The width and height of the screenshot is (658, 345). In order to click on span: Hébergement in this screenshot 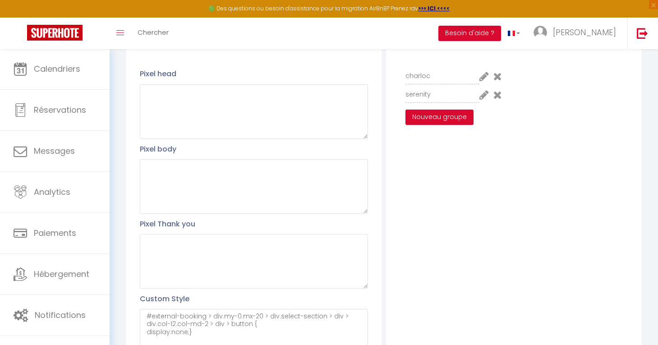, I will do `click(61, 274)`.